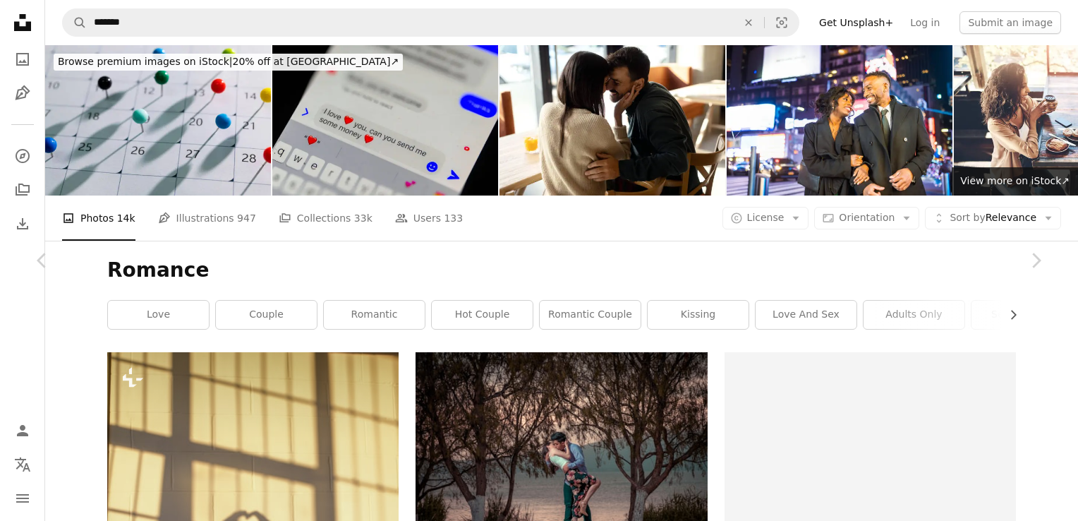 This screenshot has height=521, width=1078. What do you see at coordinates (967, 217) in the screenshot?
I see `span: Sort by` at bounding box center [967, 217].